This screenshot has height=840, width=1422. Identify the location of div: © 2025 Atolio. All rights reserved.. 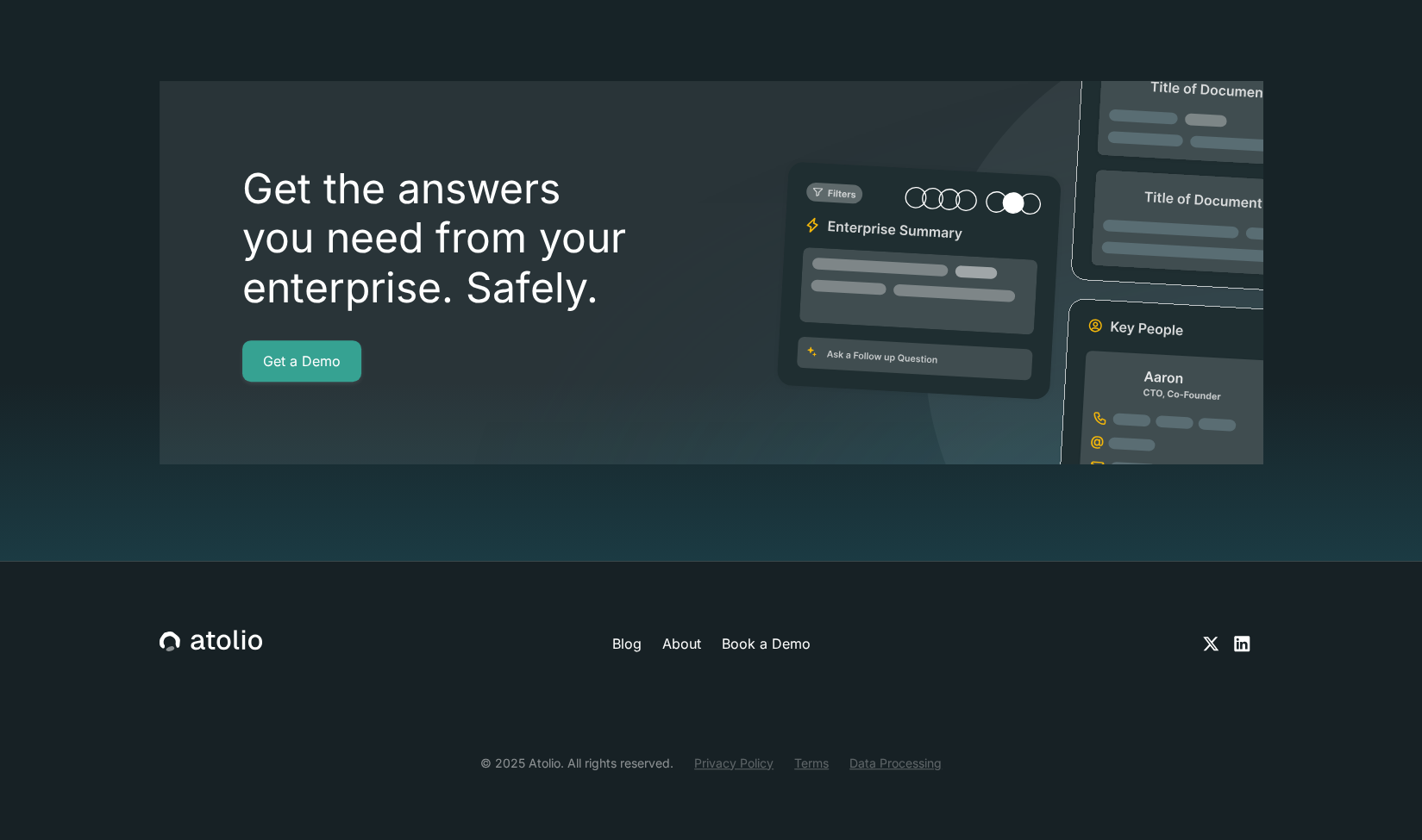
(577, 763).